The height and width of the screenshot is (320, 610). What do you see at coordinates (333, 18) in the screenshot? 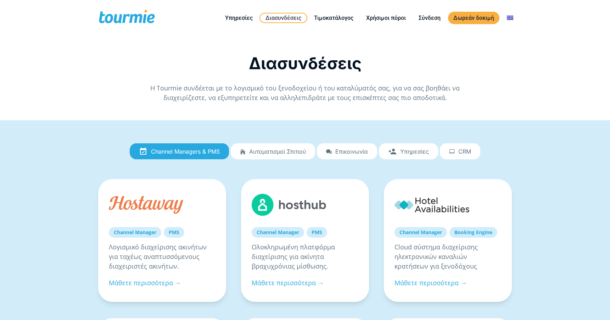
I see `a: Τιμοκατάλογος` at bounding box center [333, 18].